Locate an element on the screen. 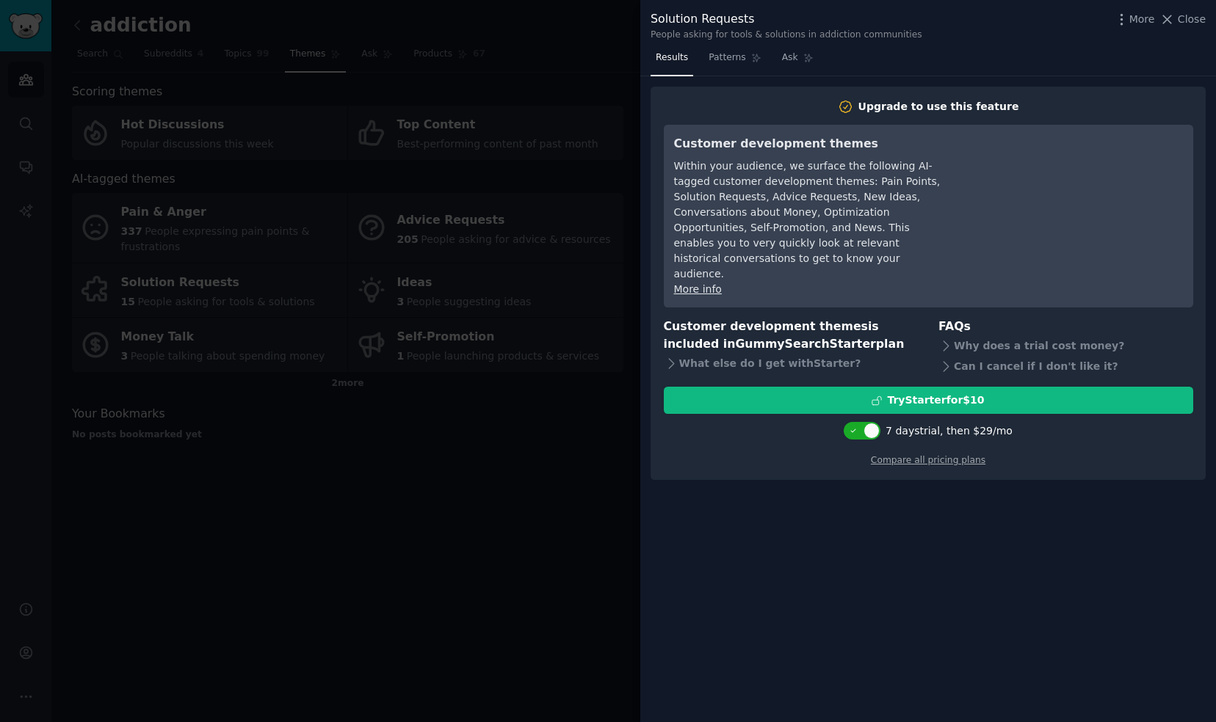 The image size is (1216, 722). a: Ask is located at coordinates (797, 61).